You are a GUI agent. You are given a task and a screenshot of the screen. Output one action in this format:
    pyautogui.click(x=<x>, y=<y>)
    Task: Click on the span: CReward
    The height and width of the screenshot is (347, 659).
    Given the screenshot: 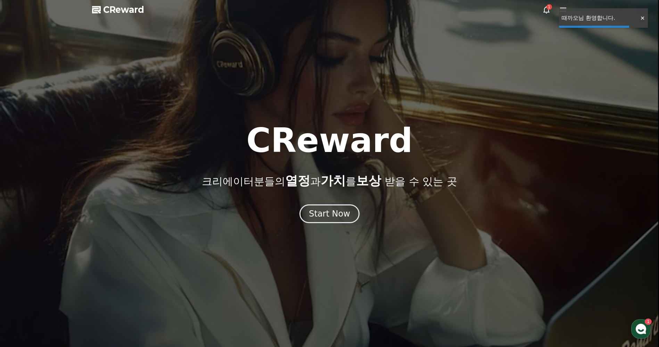 What is the action you would take?
    pyautogui.click(x=124, y=10)
    